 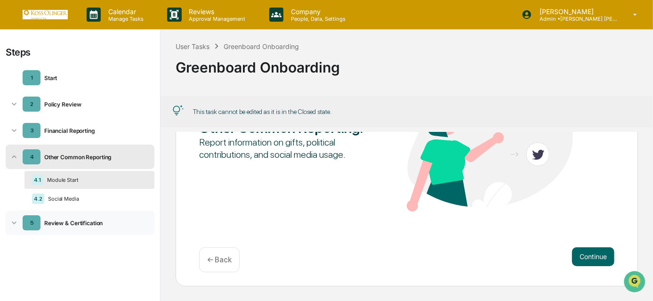 I want to click on a: 🖐️Preclearance, so click(x=35, y=215).